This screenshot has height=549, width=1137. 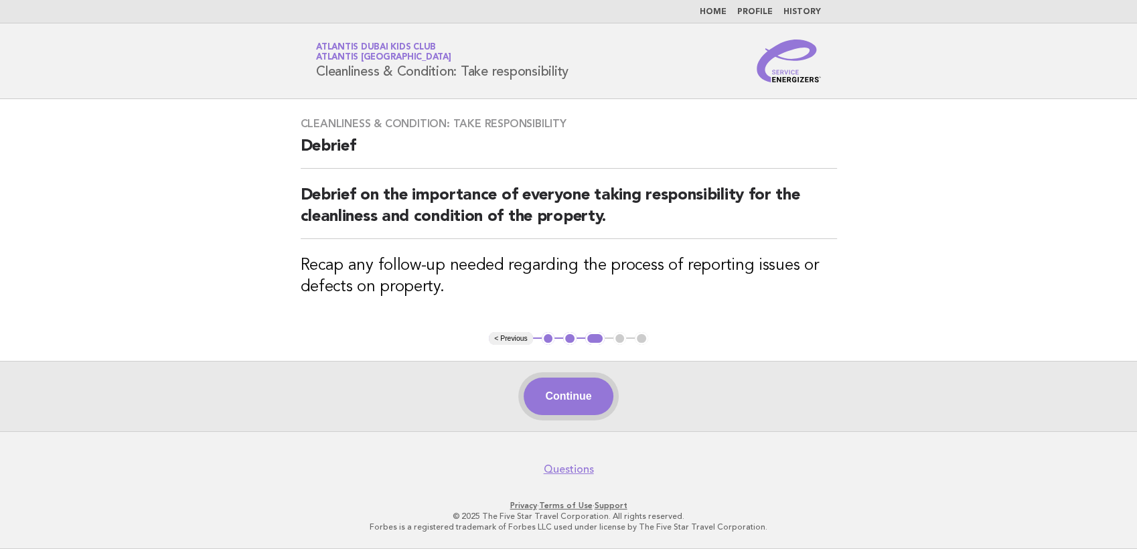 What do you see at coordinates (568, 396) in the screenshot?
I see `button: Continue` at bounding box center [568, 396].